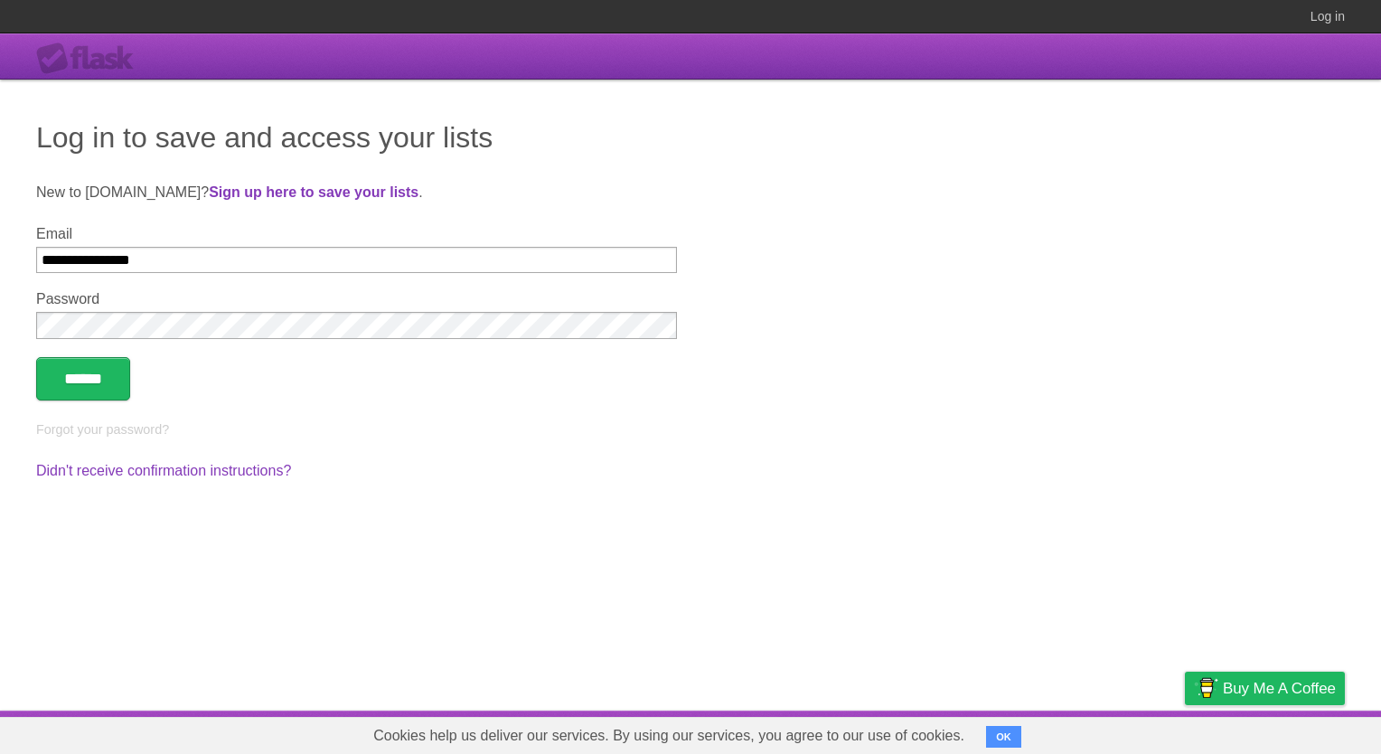 The height and width of the screenshot is (754, 1381). What do you see at coordinates (356, 299) in the screenshot?
I see `label: Password` at bounding box center [356, 299].